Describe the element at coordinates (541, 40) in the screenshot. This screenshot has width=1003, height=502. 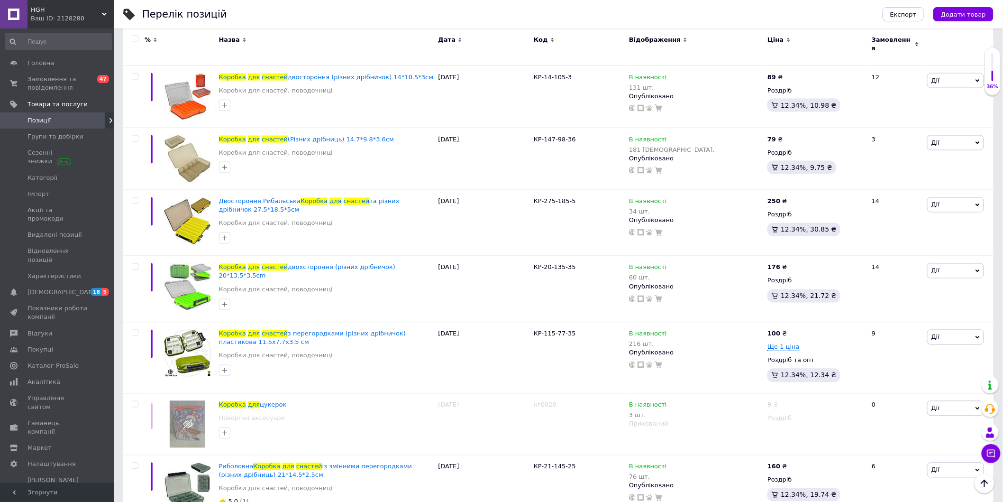
I see `span: Код` at that location.